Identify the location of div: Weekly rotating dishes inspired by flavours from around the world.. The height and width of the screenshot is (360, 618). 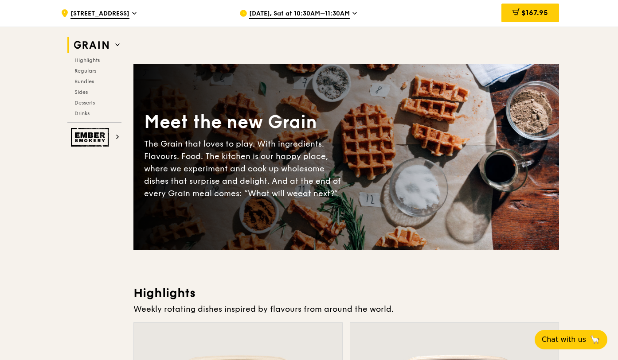
(346, 309).